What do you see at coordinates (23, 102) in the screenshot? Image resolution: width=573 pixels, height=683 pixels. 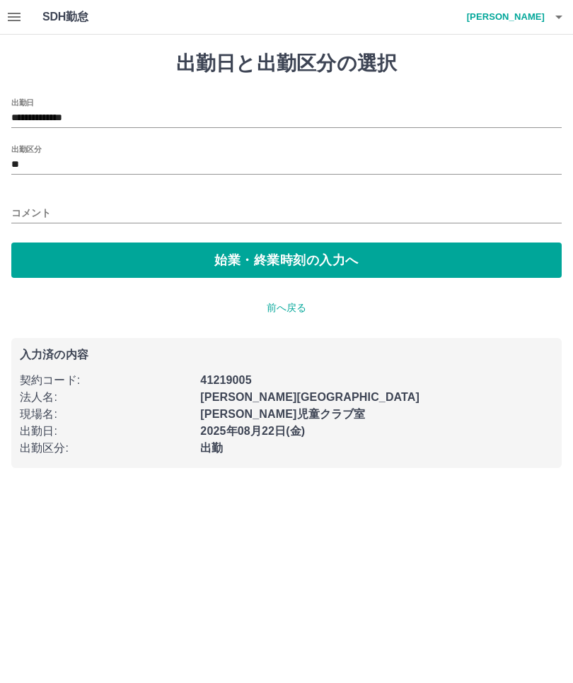 I see `label: 出勤日` at bounding box center [23, 102].